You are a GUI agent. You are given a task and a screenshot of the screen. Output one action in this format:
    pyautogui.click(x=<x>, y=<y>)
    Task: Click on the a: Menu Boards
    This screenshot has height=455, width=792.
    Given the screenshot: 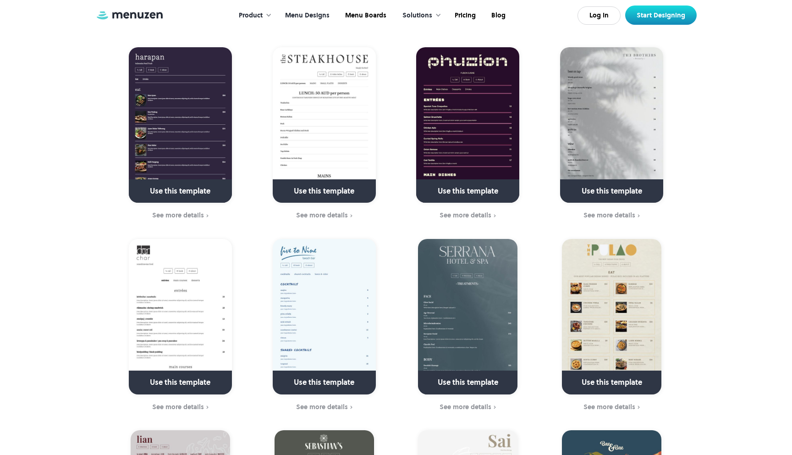 What is the action you would take?
    pyautogui.click(x=365, y=16)
    